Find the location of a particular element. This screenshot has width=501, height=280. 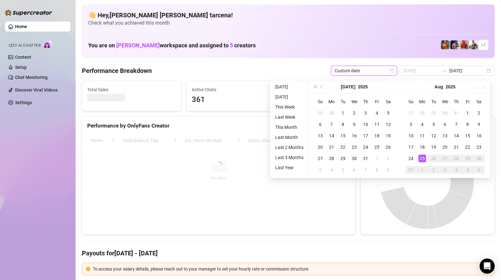

td: 2025-09-06 is located at coordinates (479, 170).